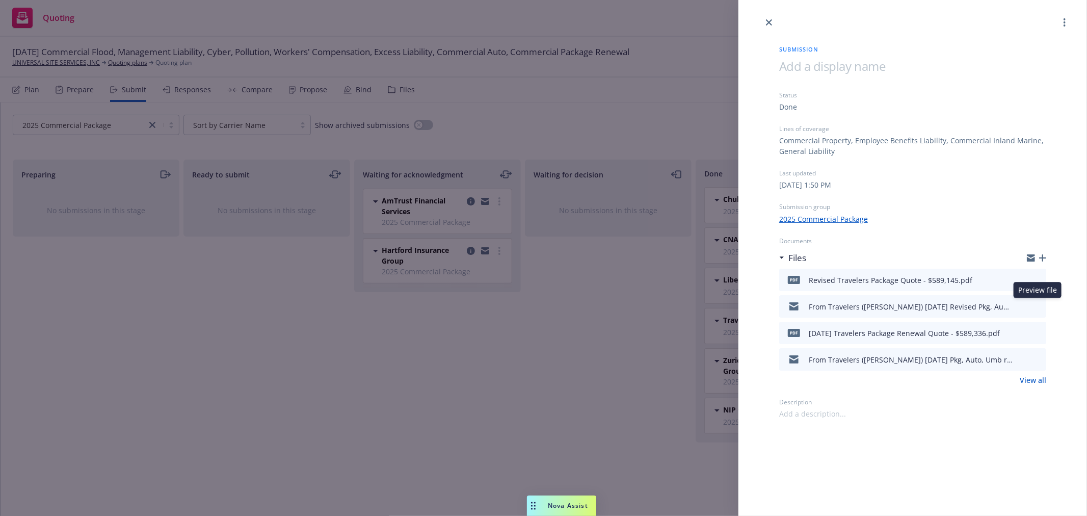  Describe the element at coordinates (793, 258) in the screenshot. I see `div: Files` at that location.